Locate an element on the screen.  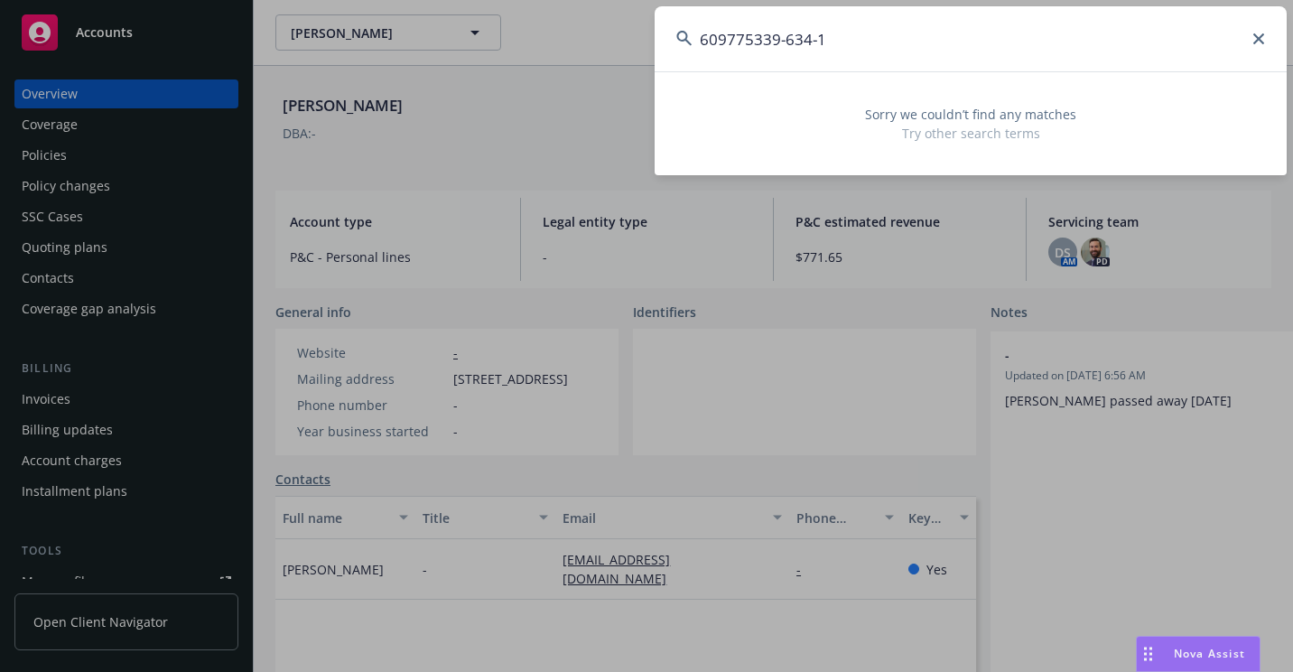
input: Search... is located at coordinates (971, 39).